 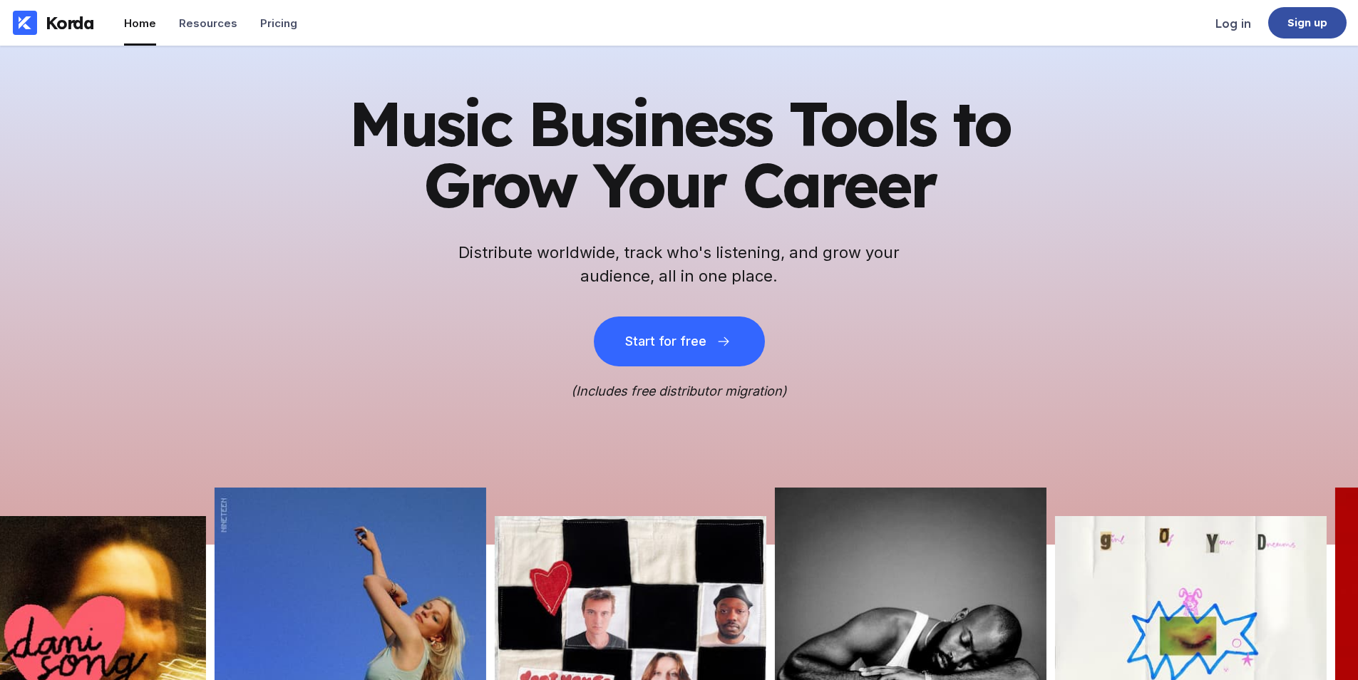 I want to click on div: Log in, so click(x=1233, y=24).